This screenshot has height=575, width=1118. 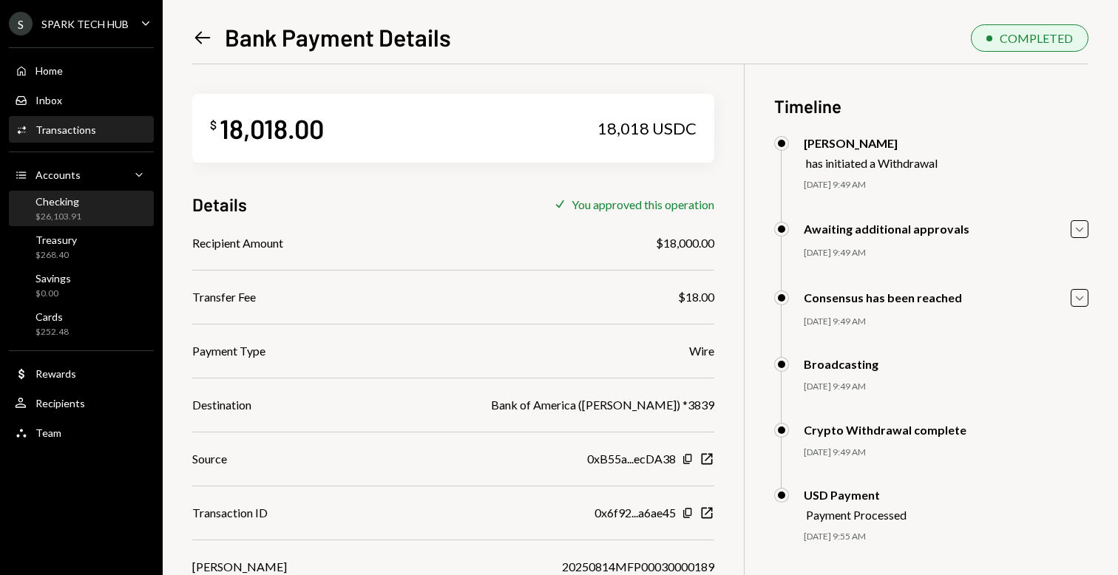 I want to click on a: Treasury$268.40, so click(x=81, y=247).